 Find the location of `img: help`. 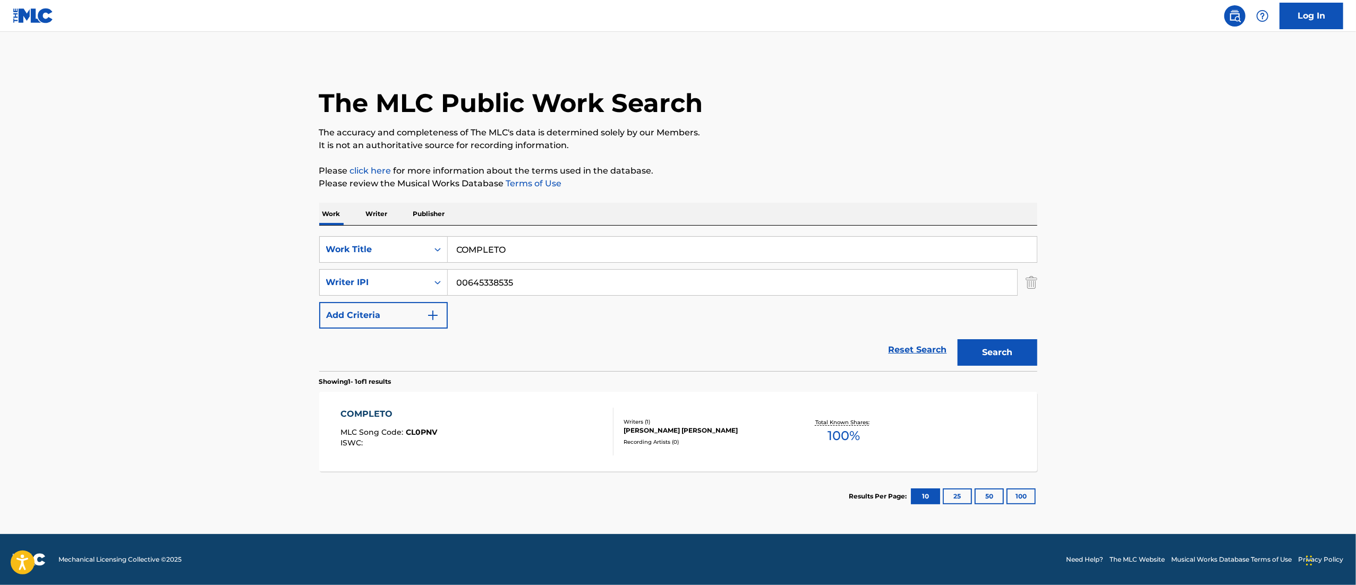

img: help is located at coordinates (1263, 16).